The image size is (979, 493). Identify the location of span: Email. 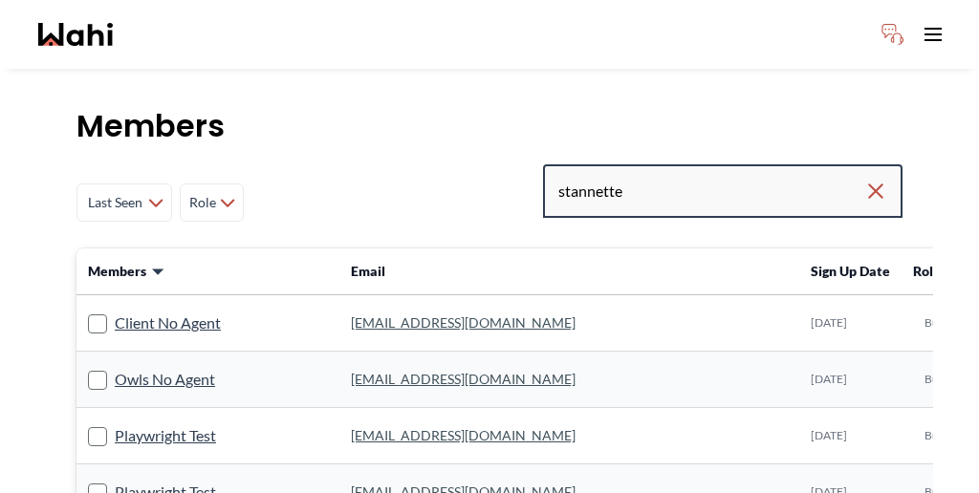
(368, 271).